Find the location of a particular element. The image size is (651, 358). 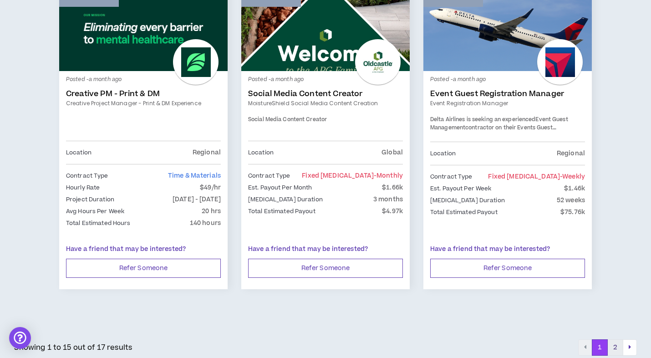

span: Social Media Content Creator is located at coordinates (287, 119).